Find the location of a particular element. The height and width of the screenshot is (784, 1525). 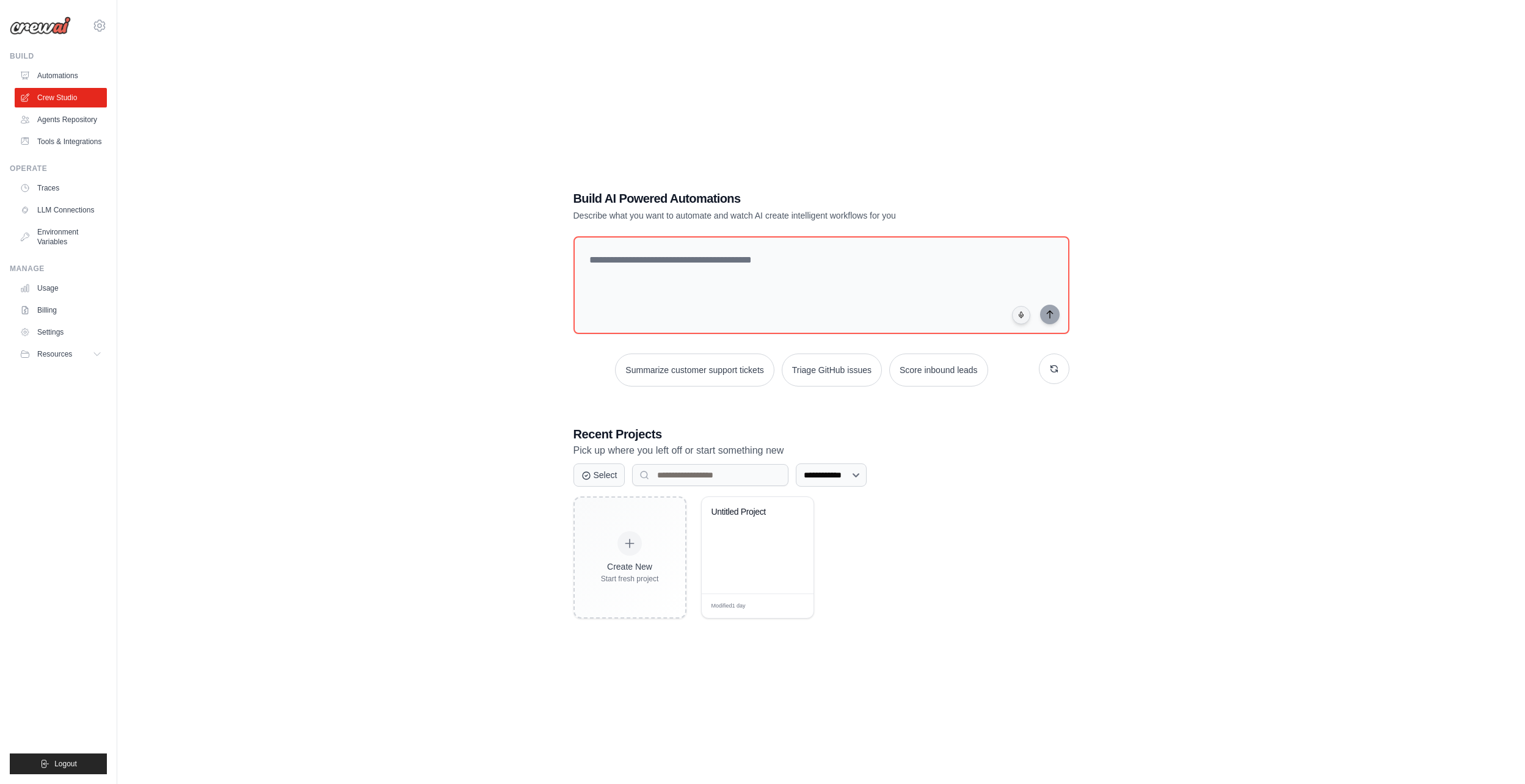

div: Create New is located at coordinates (629, 566).